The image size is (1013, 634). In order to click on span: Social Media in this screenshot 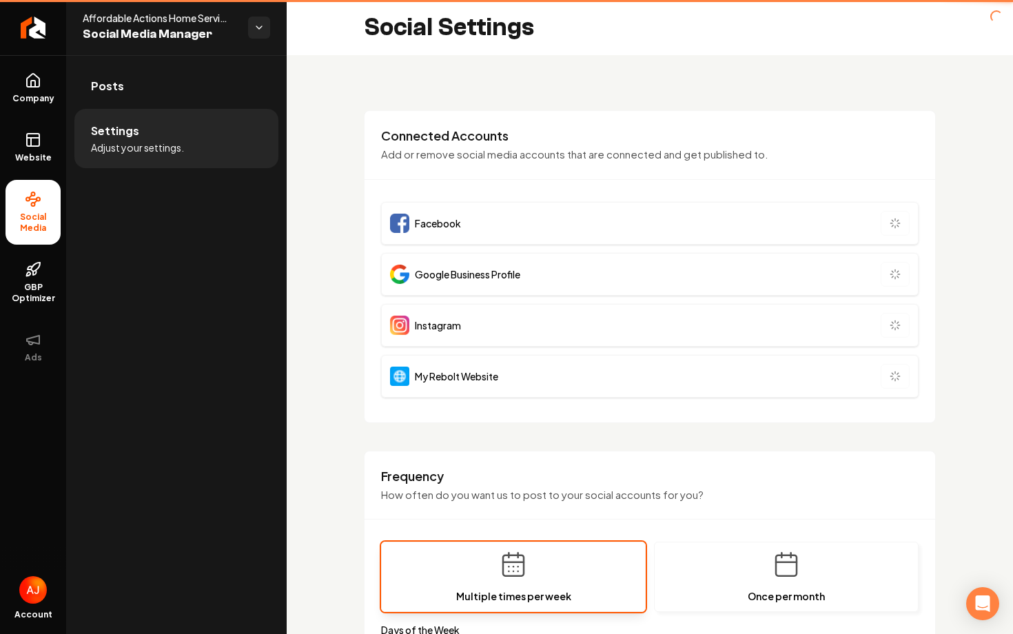, I will do `click(33, 223)`.